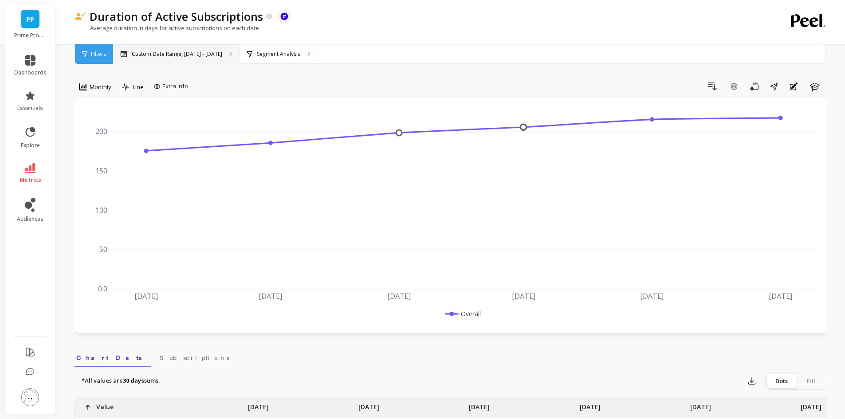 This screenshot has width=845, height=419. What do you see at coordinates (30, 19) in the screenshot?
I see `span: PP` at bounding box center [30, 19].